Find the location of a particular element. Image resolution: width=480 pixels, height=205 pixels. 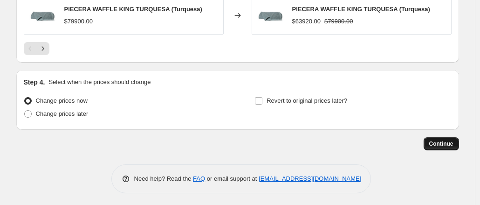

button: Next is located at coordinates (43, 48).